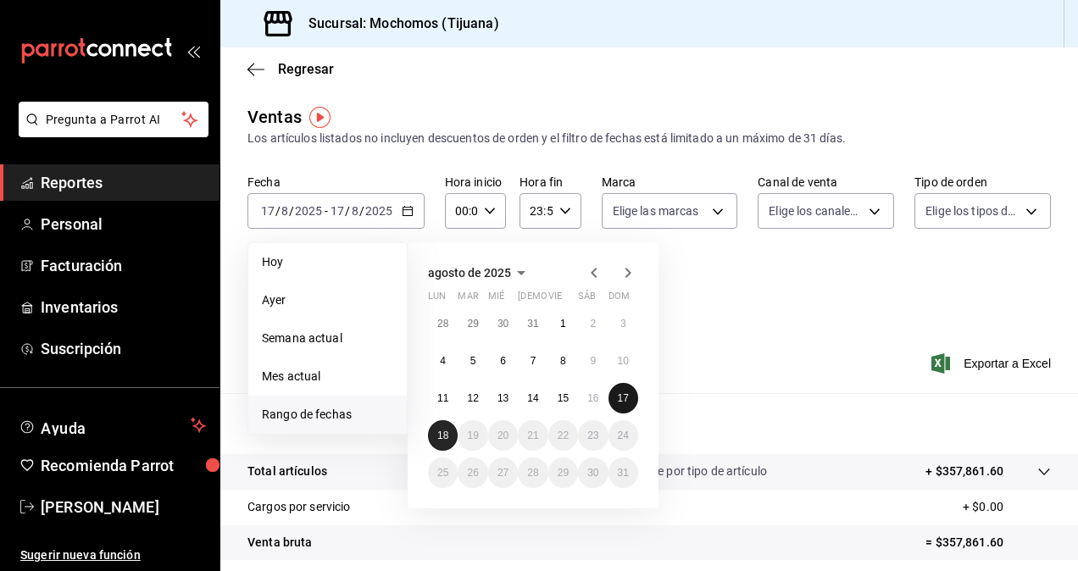 The width and height of the screenshot is (1078, 571). I want to click on abbr: 18 de agosto de 2025, so click(442, 436).